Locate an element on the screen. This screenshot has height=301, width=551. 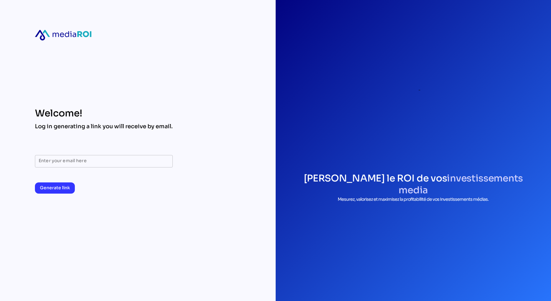
div: Welcome! is located at coordinates (104, 113).